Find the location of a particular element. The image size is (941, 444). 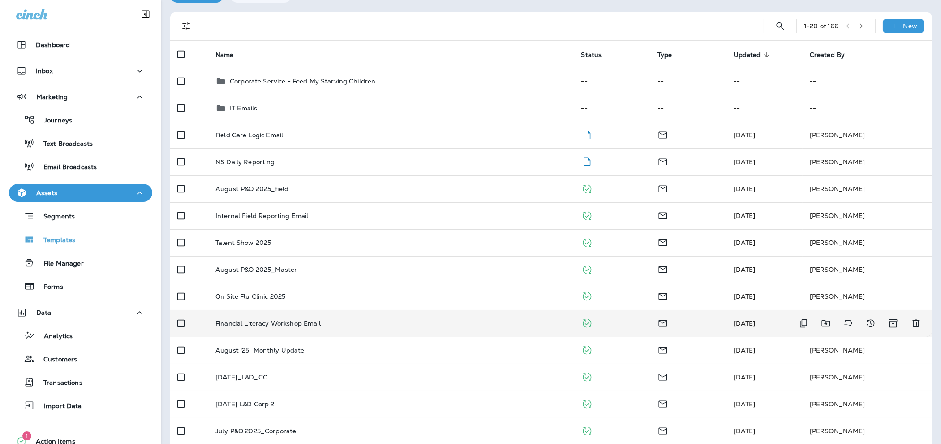

span: Created By is located at coordinates (827, 55).